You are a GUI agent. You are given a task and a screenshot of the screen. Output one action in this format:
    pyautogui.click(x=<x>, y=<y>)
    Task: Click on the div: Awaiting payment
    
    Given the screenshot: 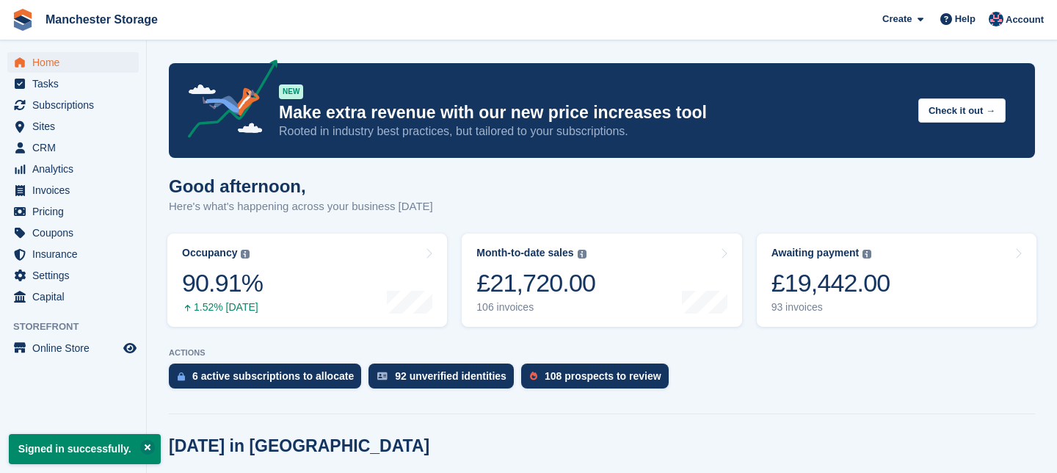 What is the action you would take?
    pyautogui.click(x=815, y=252)
    